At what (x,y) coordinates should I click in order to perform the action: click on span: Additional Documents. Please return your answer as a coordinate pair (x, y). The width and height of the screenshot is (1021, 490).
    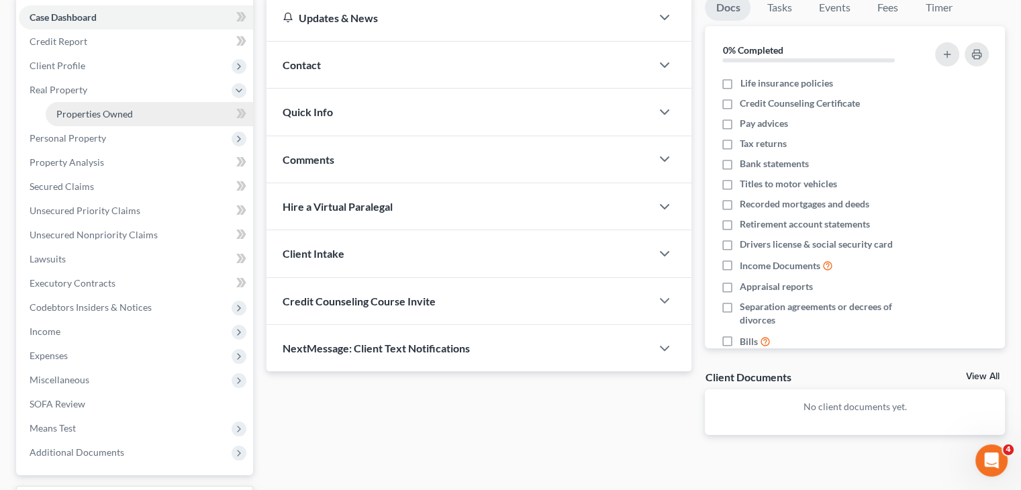
    Looking at the image, I should click on (77, 452).